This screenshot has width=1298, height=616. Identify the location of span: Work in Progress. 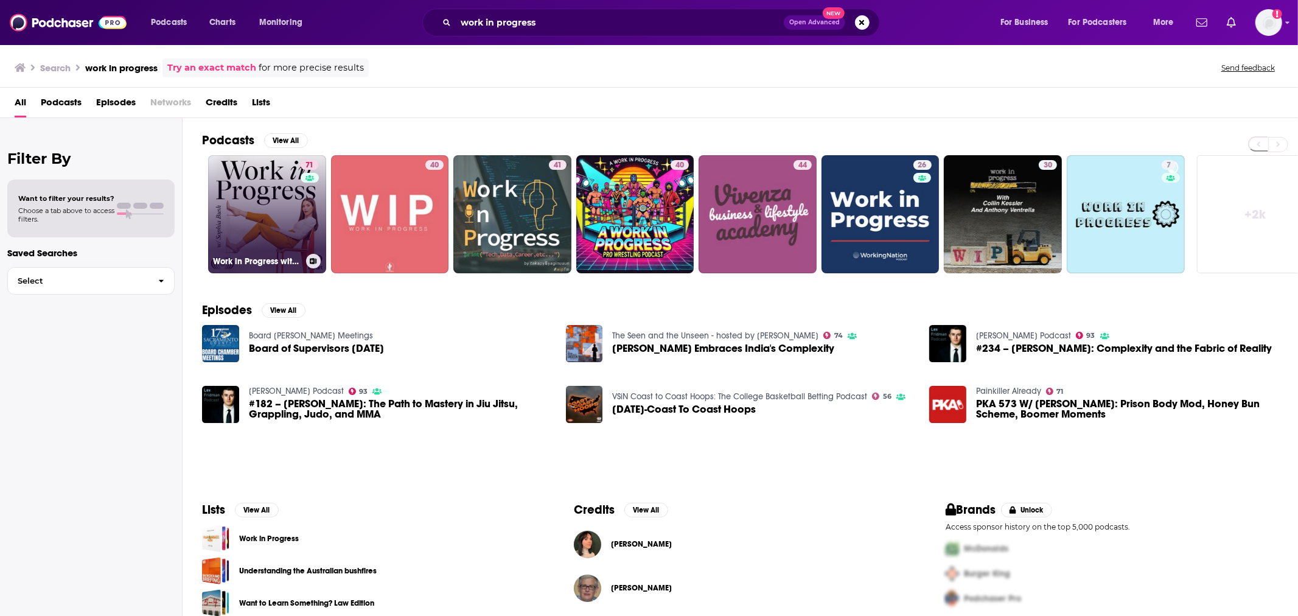
(215, 538).